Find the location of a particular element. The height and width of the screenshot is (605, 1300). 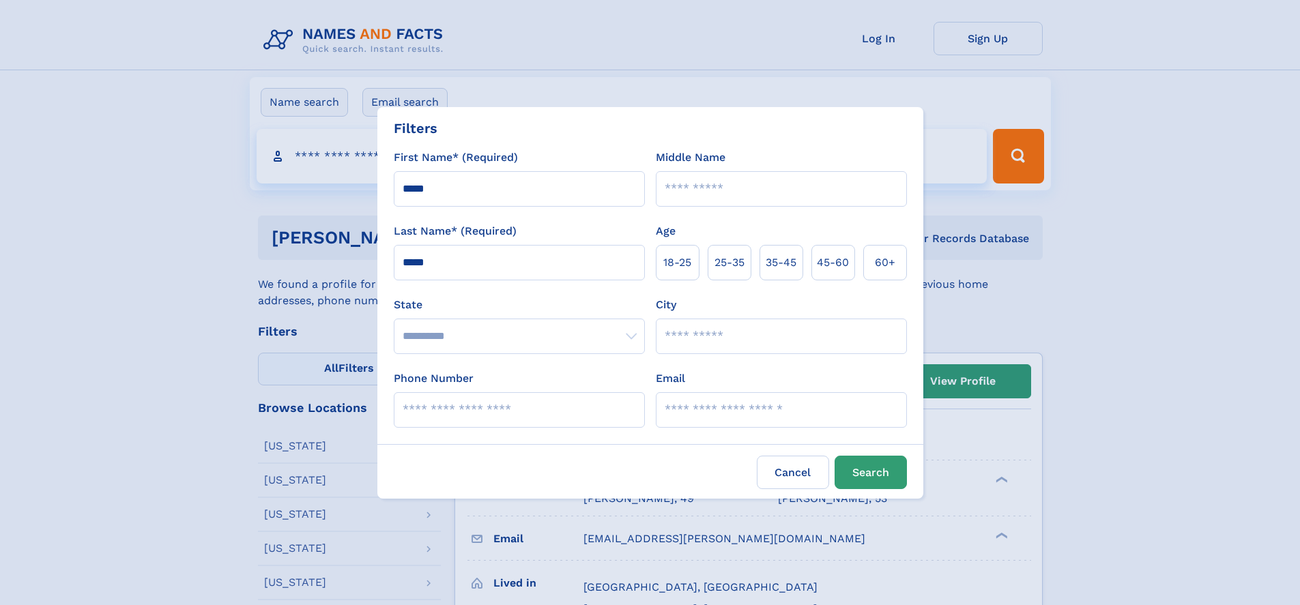

label: Last Name* (Required) is located at coordinates (455, 231).